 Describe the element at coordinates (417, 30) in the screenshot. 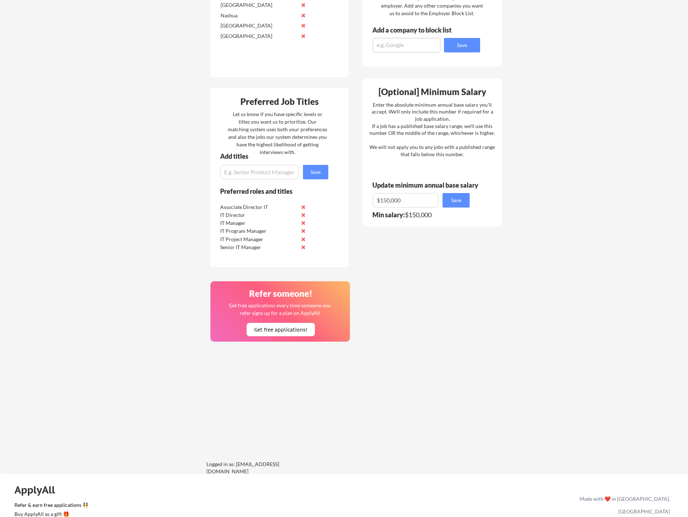

I see `div: Add a company to block list` at that location.